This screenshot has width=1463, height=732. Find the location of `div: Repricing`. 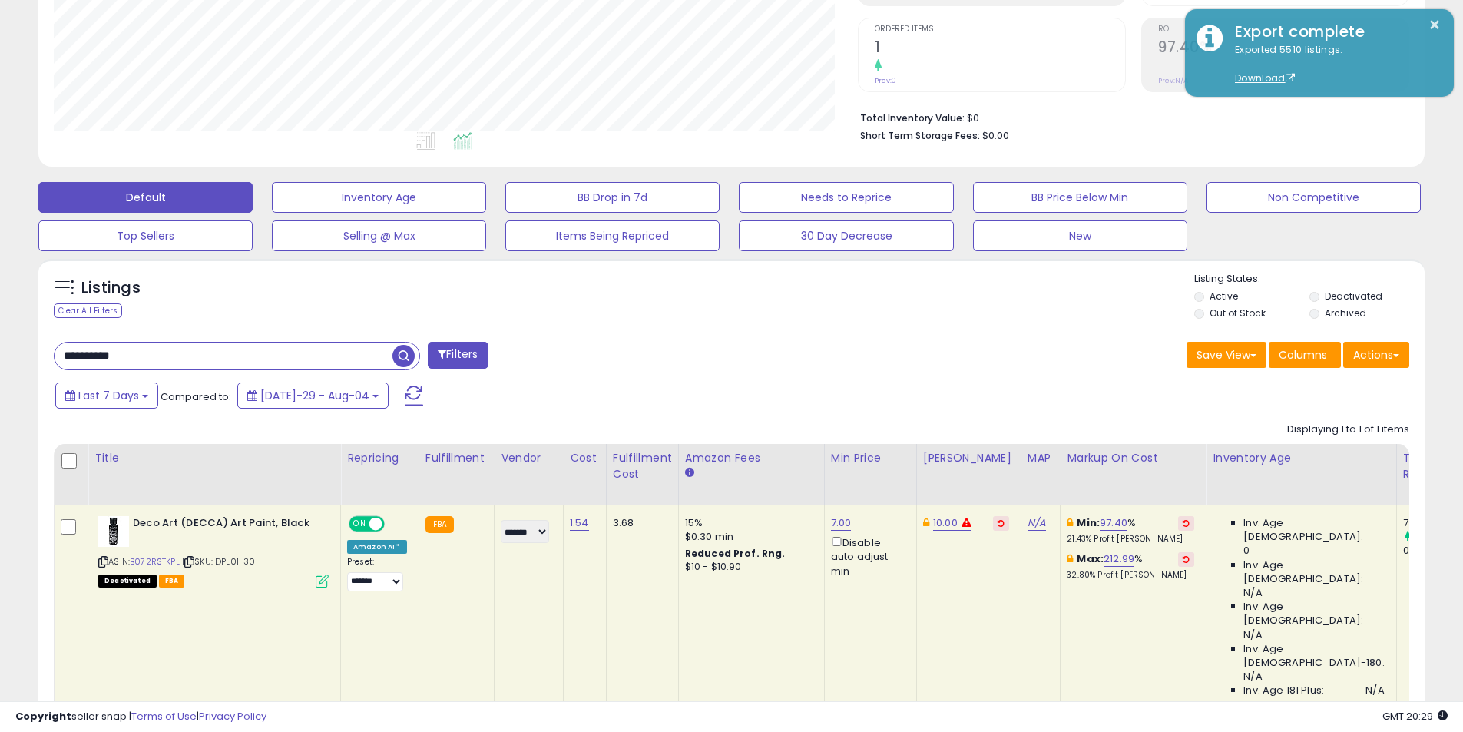

div: Repricing is located at coordinates (379, 458).